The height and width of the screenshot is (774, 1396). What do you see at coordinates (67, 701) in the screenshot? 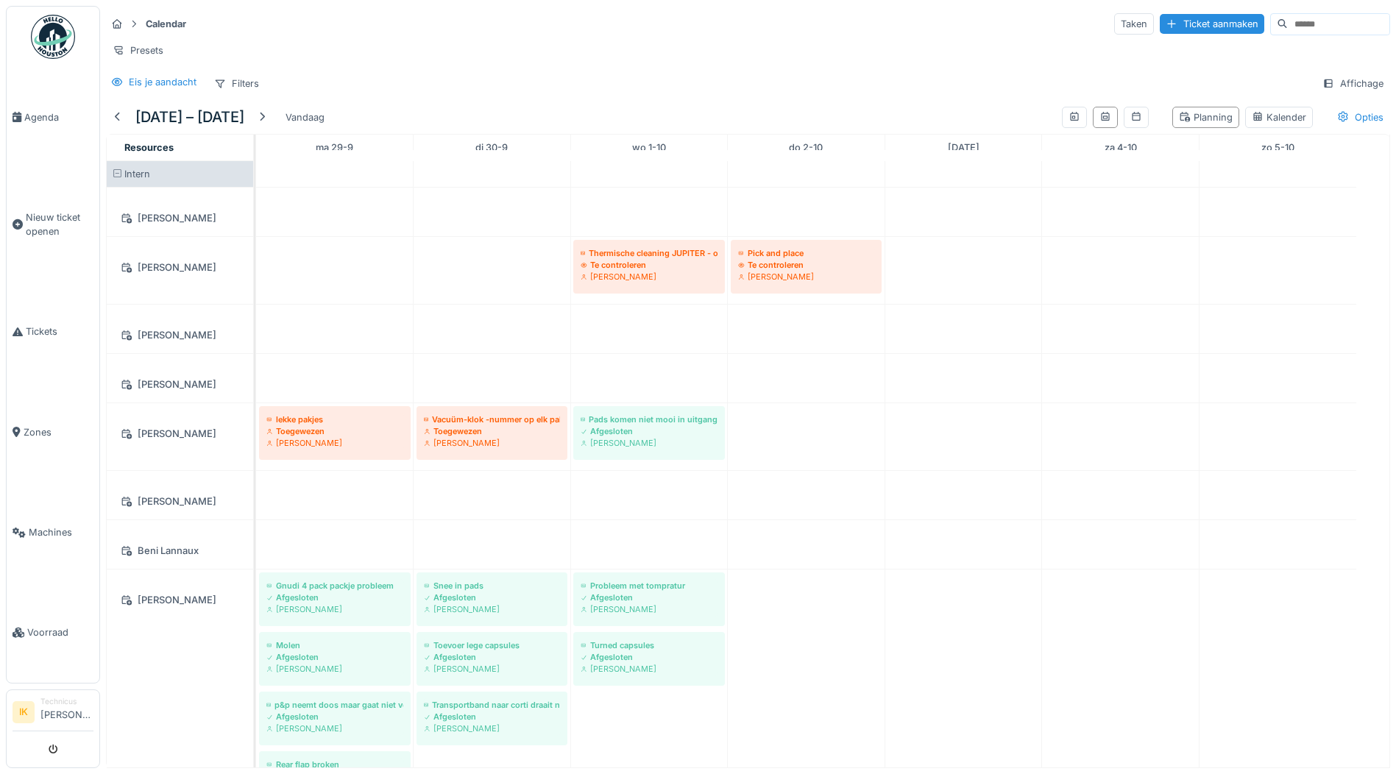
I see `div: Technicus` at bounding box center [67, 701].